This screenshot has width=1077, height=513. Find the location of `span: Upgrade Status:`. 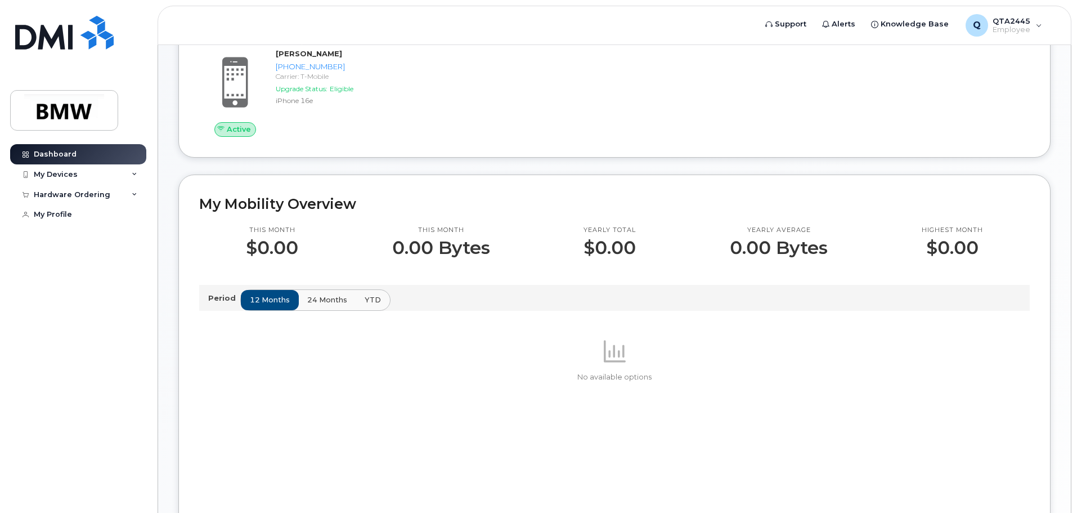

span: Upgrade Status: is located at coordinates (302, 88).